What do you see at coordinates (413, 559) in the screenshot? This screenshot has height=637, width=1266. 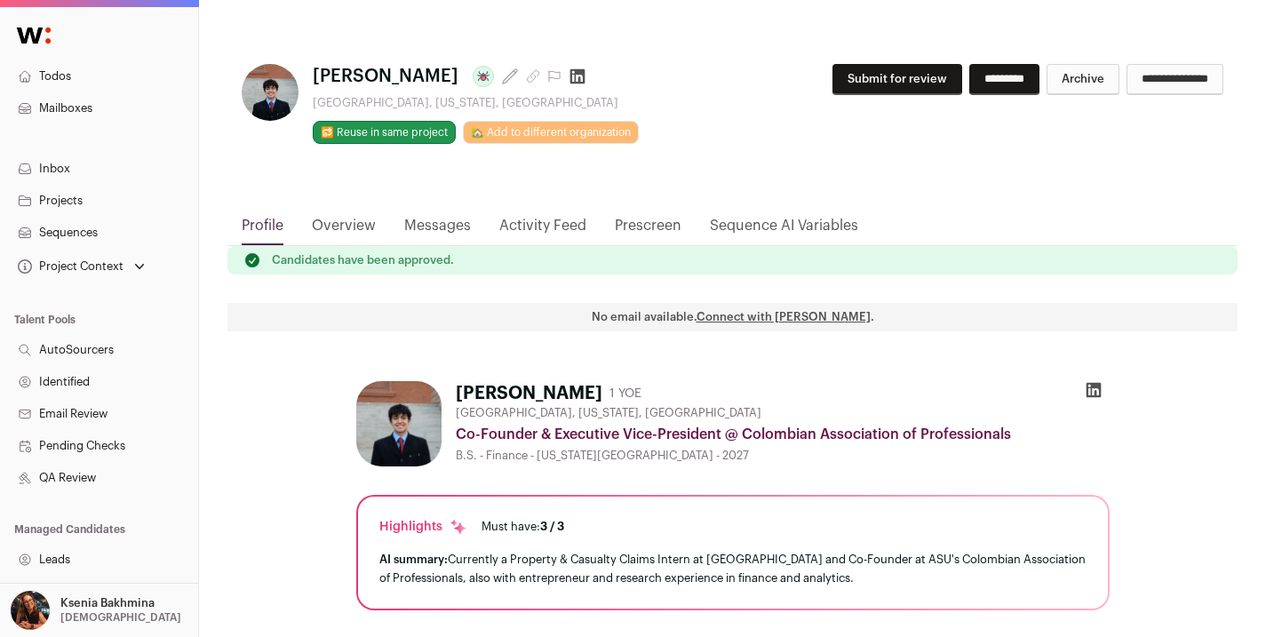 I see `span: AI summary:` at bounding box center [413, 559].